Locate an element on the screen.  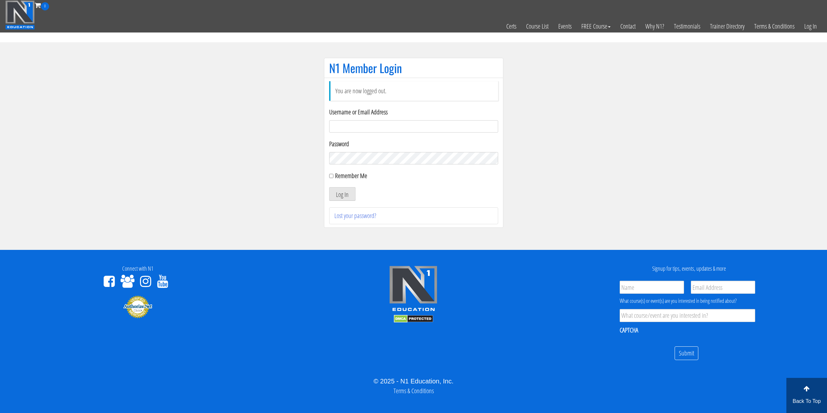
label: Username or Email Address is located at coordinates (414, 112).